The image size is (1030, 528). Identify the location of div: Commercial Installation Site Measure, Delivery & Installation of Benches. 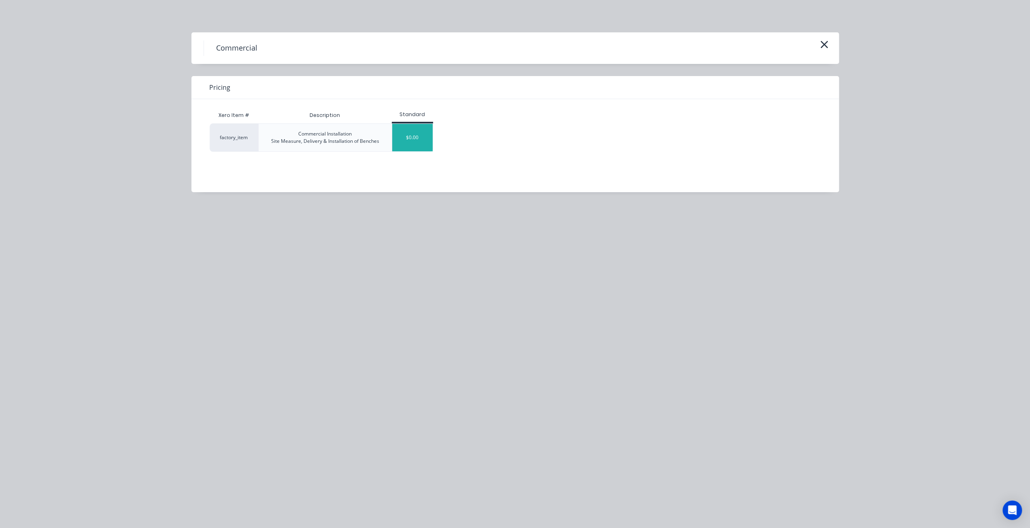
(325, 138).